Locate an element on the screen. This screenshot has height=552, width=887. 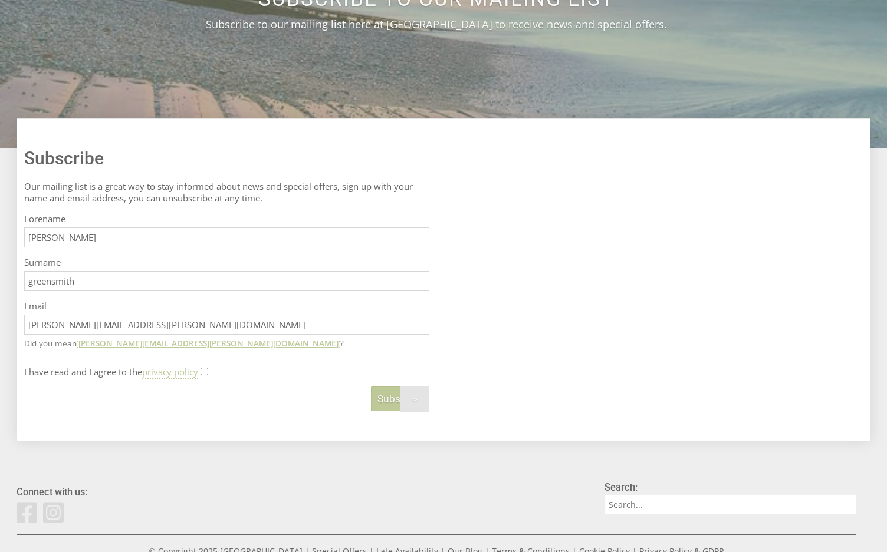
label: Email is located at coordinates (226, 306).